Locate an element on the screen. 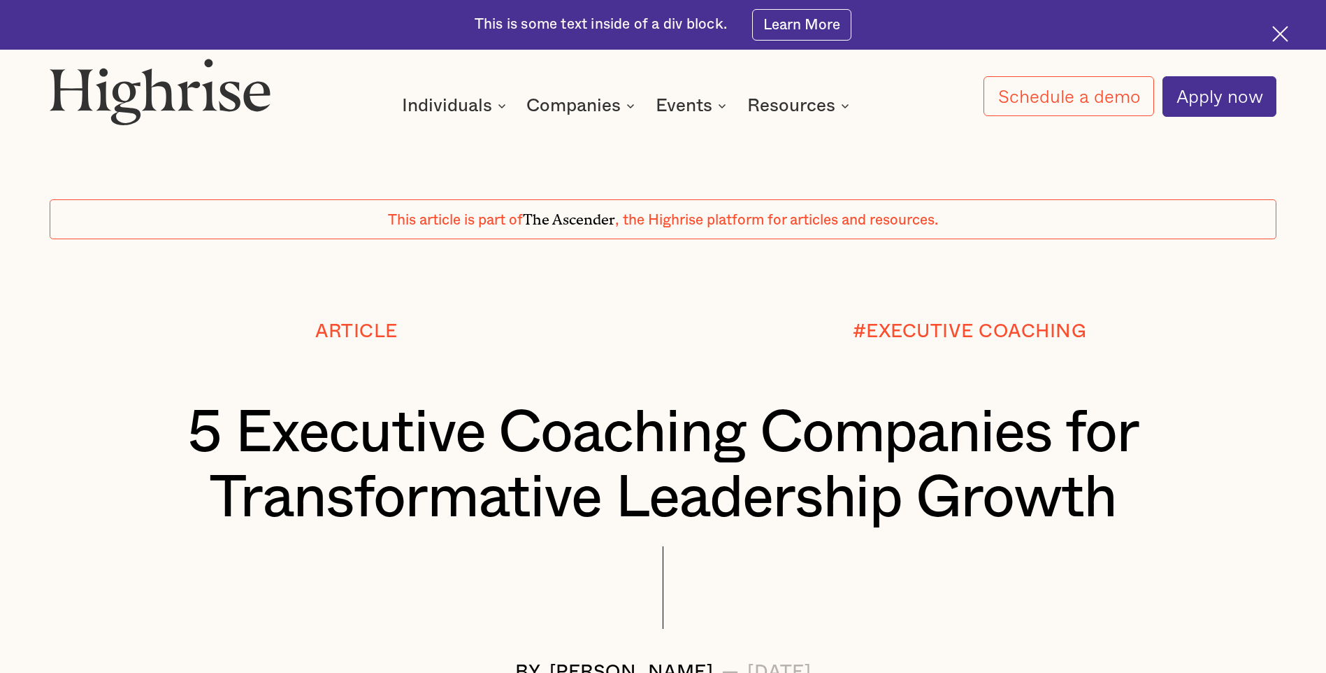 The width and height of the screenshot is (1326, 673). img: Cross icon is located at coordinates (1280, 34).